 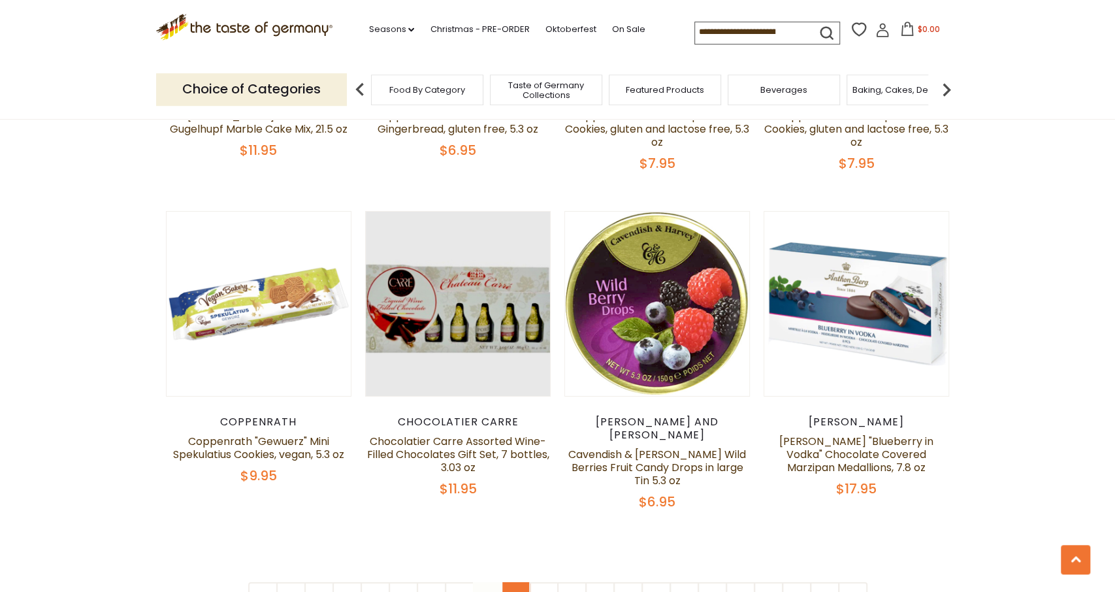 What do you see at coordinates (657, 129) in the screenshot?
I see `a: Coppenrath Gewuerz Spekulatius Cookies, gluten and lactose free, 5.3 oz` at bounding box center [657, 129].